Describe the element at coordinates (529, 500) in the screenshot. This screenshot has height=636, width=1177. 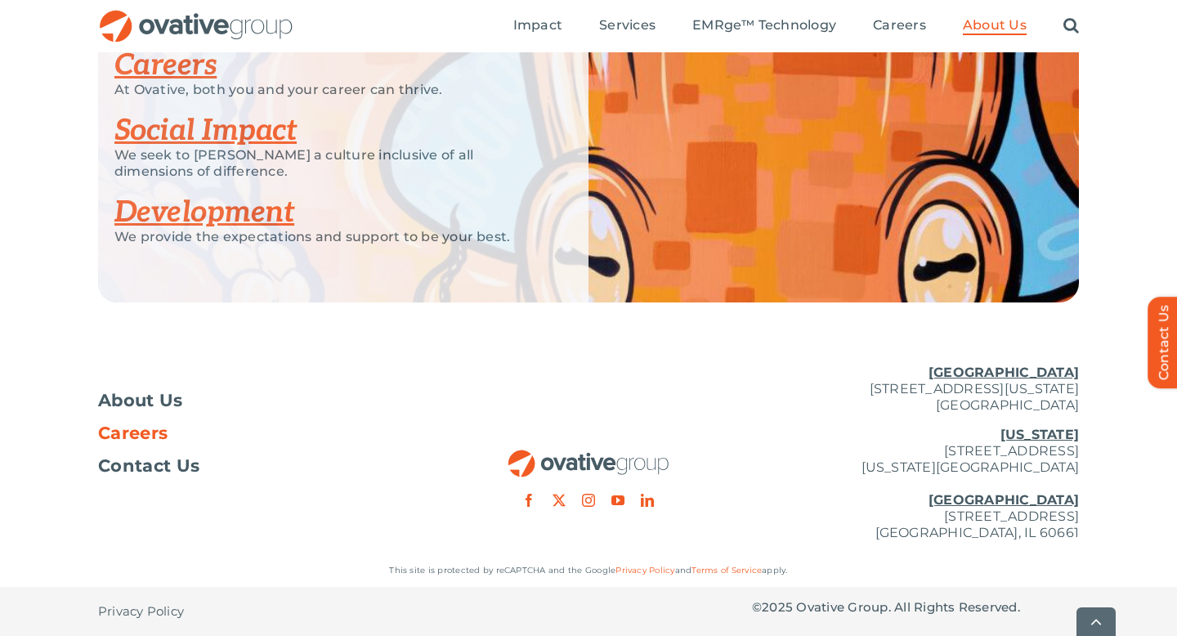
I see `a: facebook` at that location.